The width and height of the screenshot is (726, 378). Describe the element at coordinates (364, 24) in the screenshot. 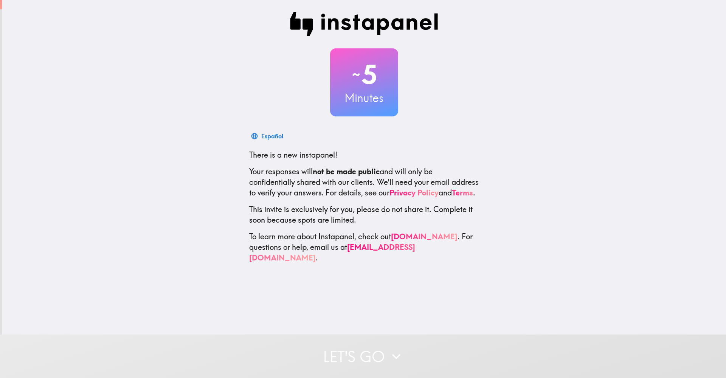

I see `img: Instapanel` at that location.